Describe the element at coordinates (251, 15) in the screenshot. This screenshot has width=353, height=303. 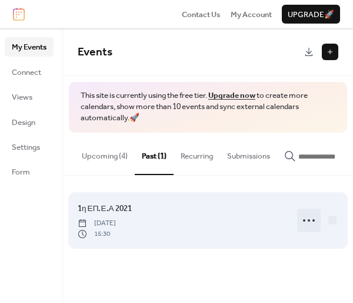
I see `span: My Account` at that location.